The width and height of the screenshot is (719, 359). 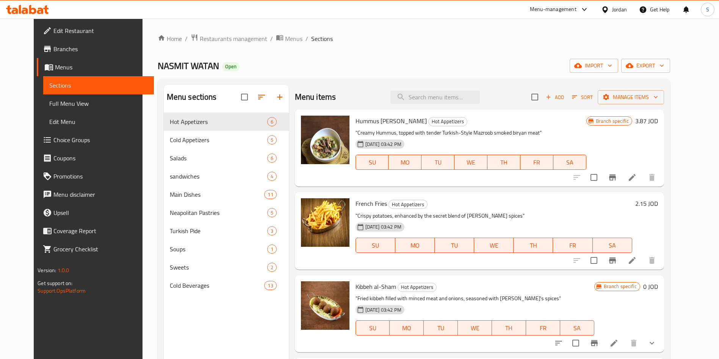 What do you see at coordinates (553, 9) in the screenshot?
I see `div: Menu-management` at bounding box center [553, 9].